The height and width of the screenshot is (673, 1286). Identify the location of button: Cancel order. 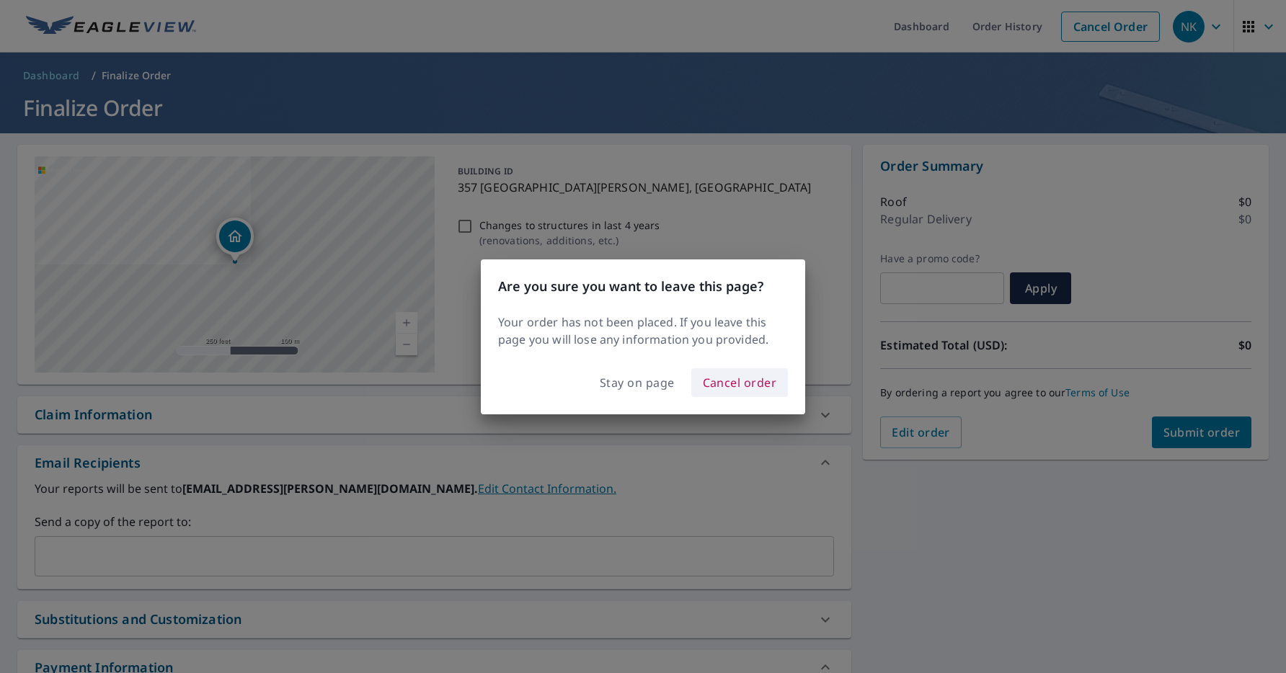
(739, 383).